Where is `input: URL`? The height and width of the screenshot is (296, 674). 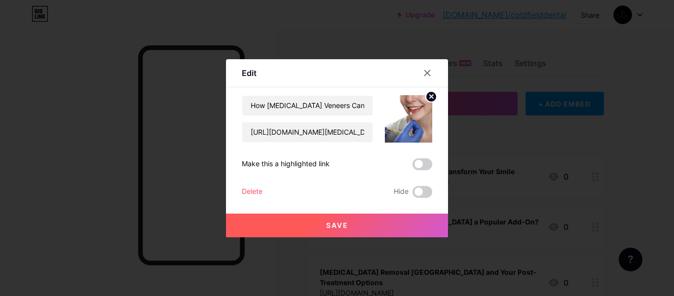
input: URL is located at coordinates (307, 132).